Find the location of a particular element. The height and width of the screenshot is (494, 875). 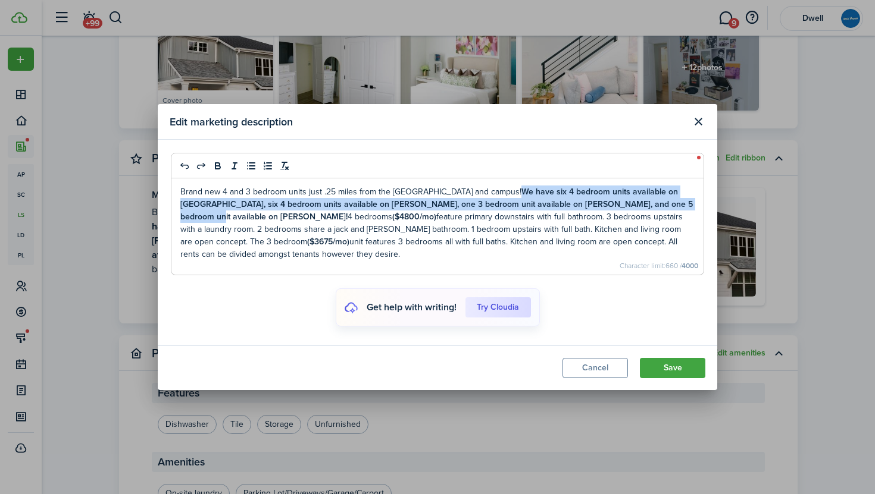

cloudia-btn: Try Cloudia is located at coordinates (498, 308).